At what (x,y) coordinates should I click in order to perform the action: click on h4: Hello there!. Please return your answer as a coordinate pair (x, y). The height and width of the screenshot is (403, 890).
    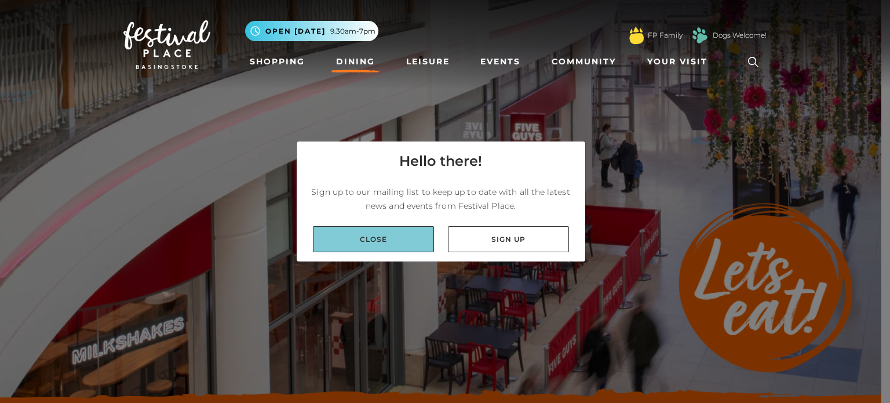
    Looking at the image, I should click on (441, 161).